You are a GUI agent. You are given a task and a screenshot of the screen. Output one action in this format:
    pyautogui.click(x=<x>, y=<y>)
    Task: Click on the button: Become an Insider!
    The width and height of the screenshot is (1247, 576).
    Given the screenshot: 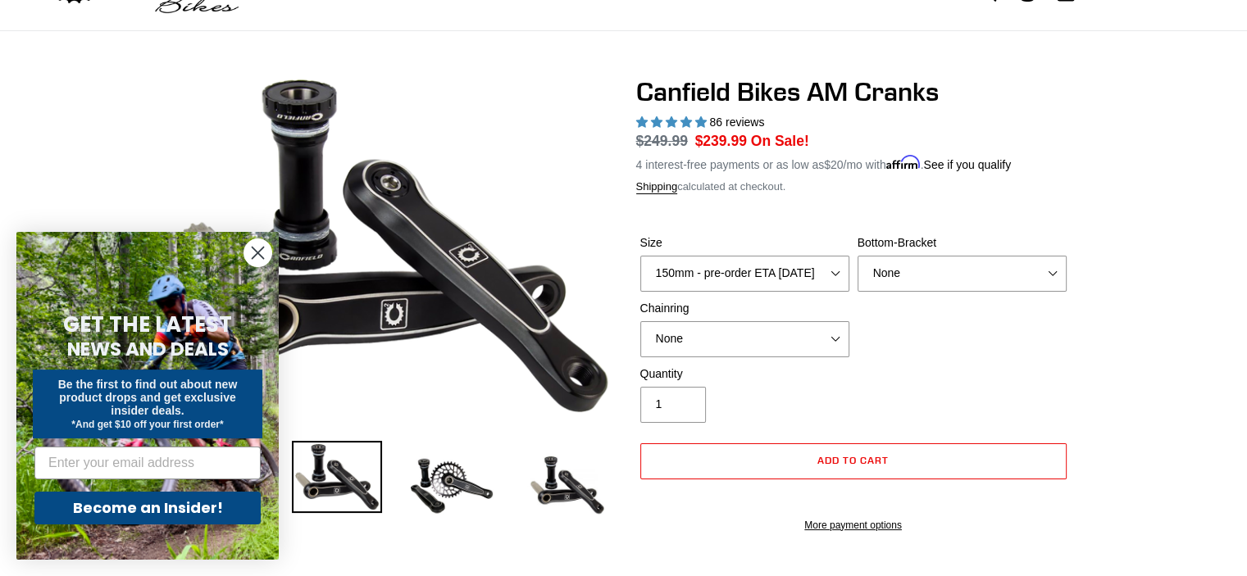 What is the action you would take?
    pyautogui.click(x=148, y=508)
    